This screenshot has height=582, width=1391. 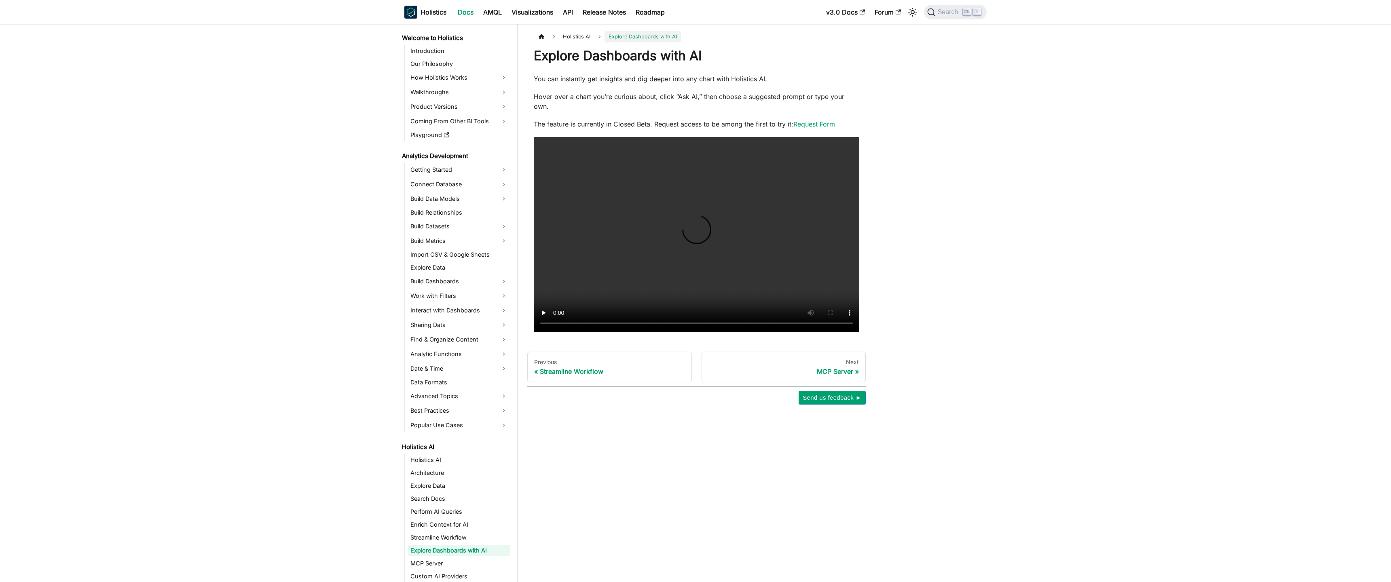 What do you see at coordinates (459, 226) in the screenshot?
I see `a: Build Datasets` at bounding box center [459, 226].